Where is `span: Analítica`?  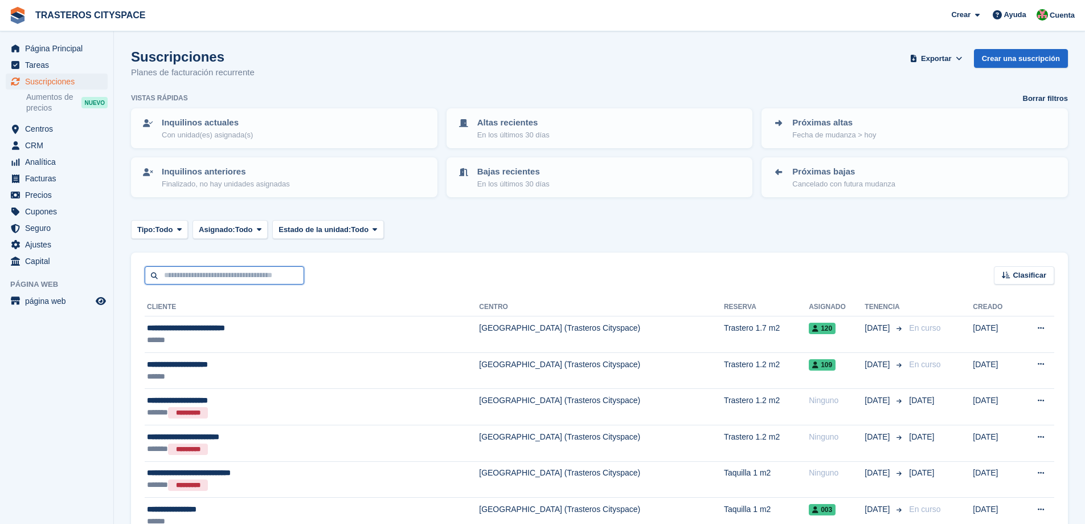
span: Analítica is located at coordinates (59, 162).